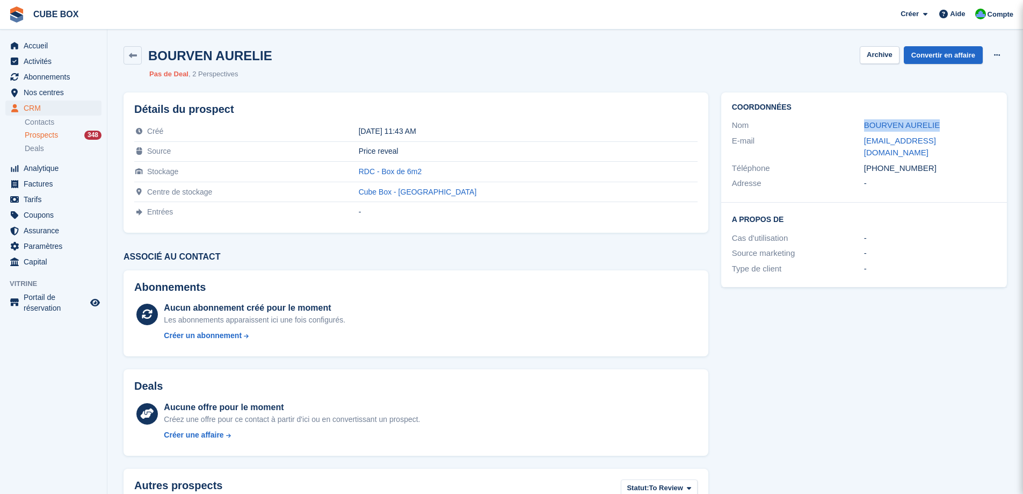 Image resolution: width=1023 pixels, height=494 pixels. Describe the element at coordinates (210, 55) in the screenshot. I see `h2: BOURVEN AURELIE` at that location.